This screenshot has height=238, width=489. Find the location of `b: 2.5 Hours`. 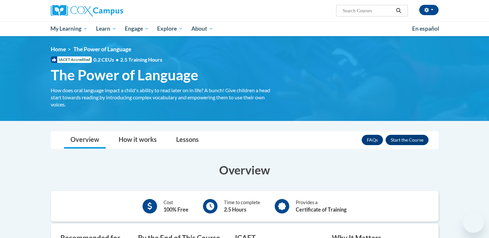

b: 2.5 Hours is located at coordinates (235, 210).